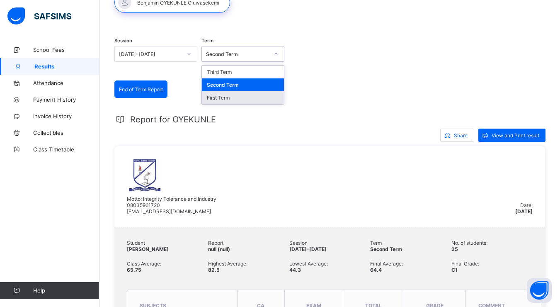 This screenshot has width=560, height=307. I want to click on span: Lowest Average:, so click(330, 263).